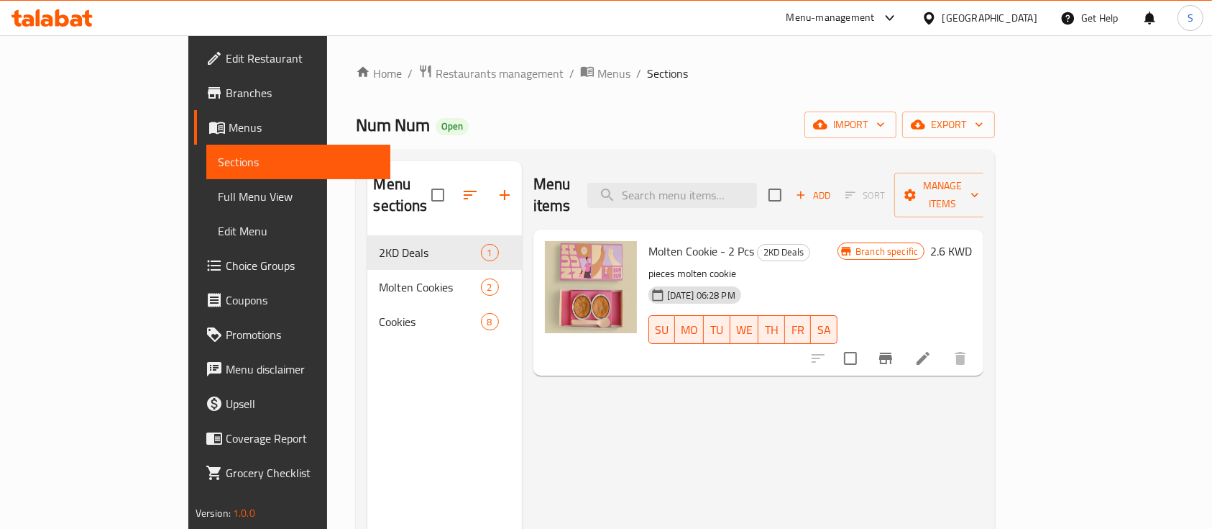 This screenshot has height=529, width=1212. Describe the element at coordinates (813, 195) in the screenshot. I see `button: Add` at that location.